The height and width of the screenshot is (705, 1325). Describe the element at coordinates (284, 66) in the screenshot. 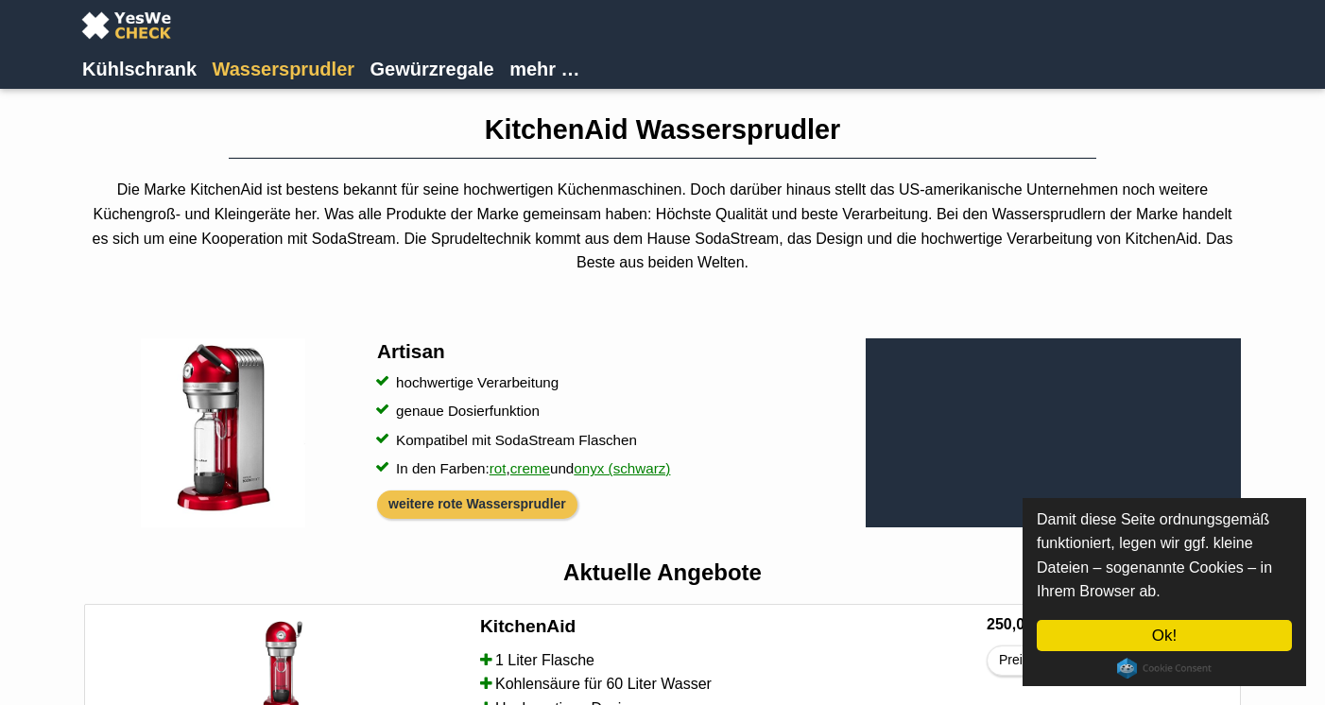

I see `a: Wassersprudler` at that location.